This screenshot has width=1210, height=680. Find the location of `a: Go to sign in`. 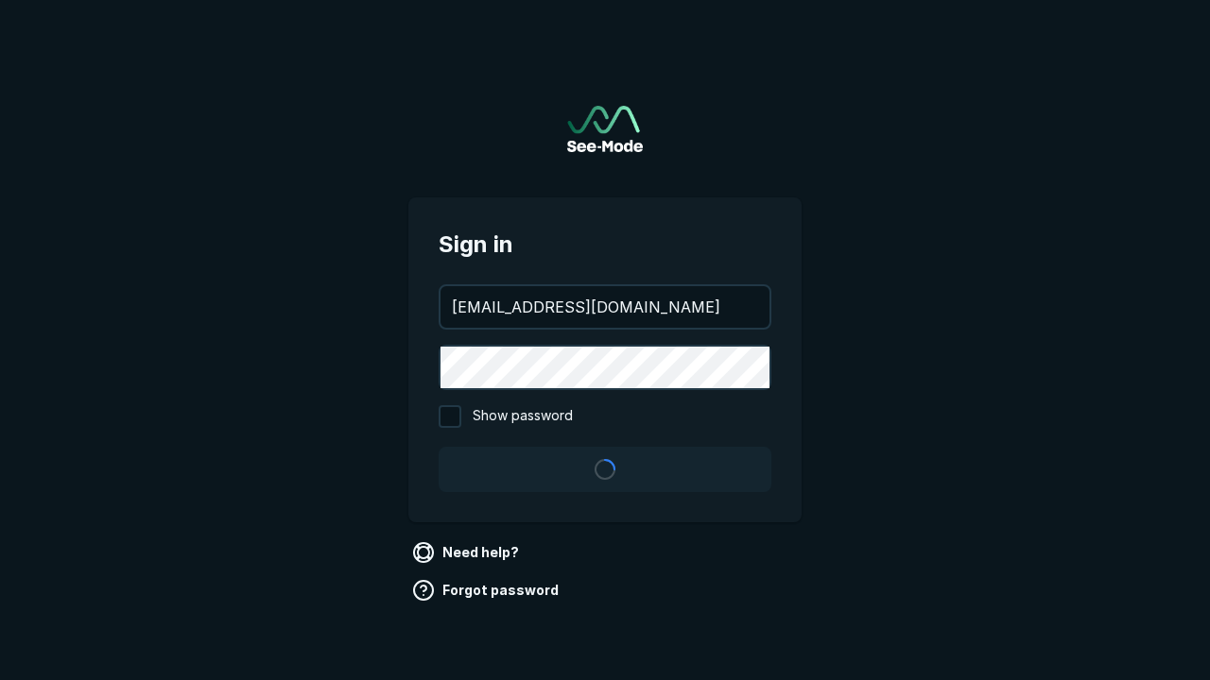

a: Go to sign in is located at coordinates (605, 129).